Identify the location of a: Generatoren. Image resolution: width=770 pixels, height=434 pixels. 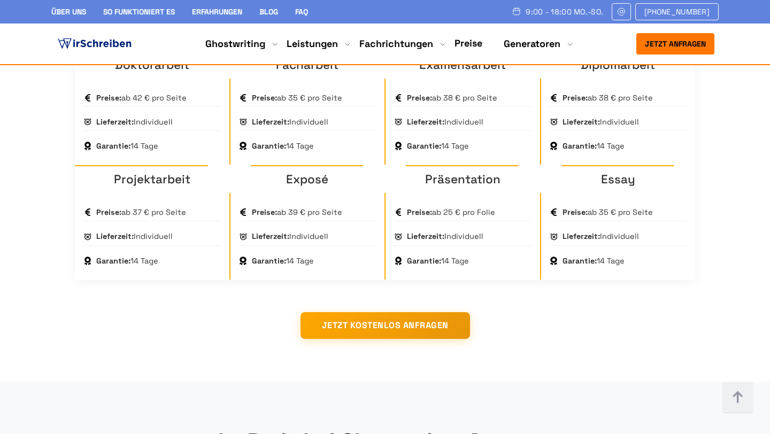
(532, 44).